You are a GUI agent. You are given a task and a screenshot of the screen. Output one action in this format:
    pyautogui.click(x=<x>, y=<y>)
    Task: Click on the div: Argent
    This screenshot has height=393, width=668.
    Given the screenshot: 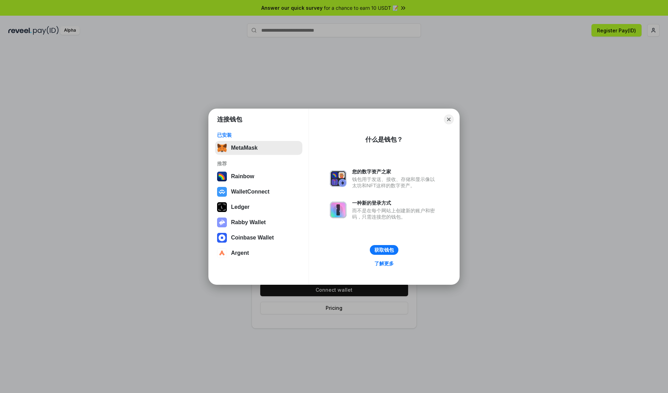 What is the action you would take?
    pyautogui.click(x=240, y=253)
    